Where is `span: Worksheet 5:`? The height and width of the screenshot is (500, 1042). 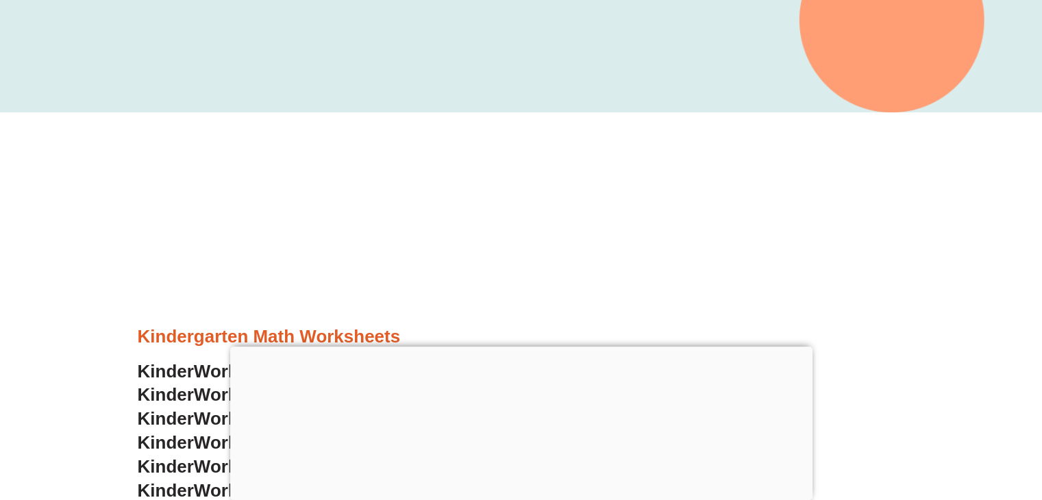 span: Worksheet 5: is located at coordinates (249, 466).